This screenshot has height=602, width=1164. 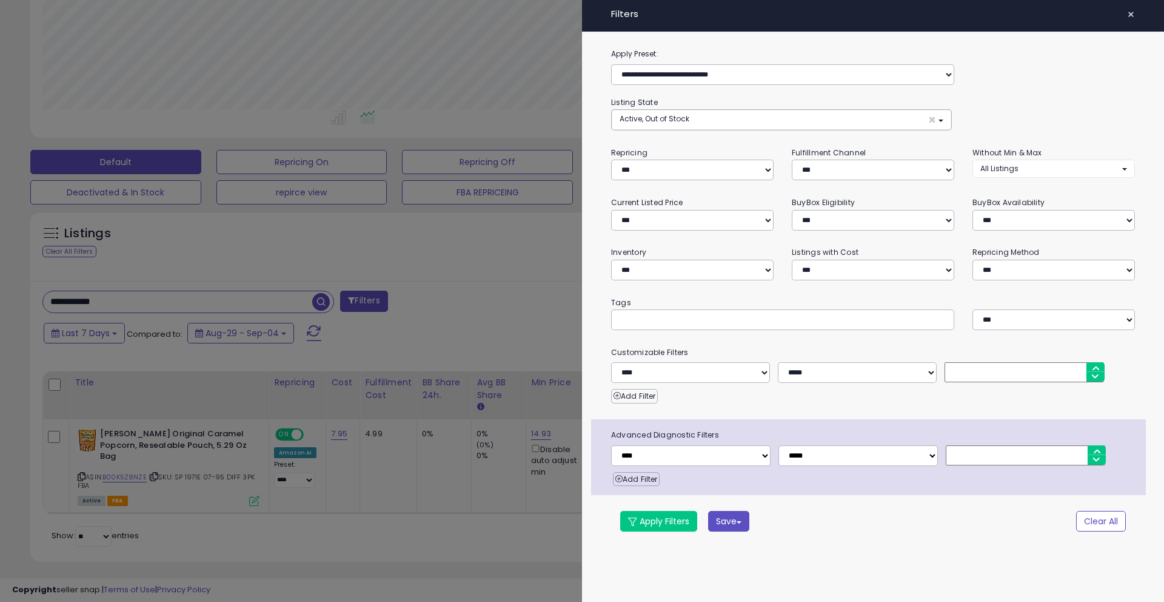 What do you see at coordinates (729, 521) in the screenshot?
I see `button: Save` at bounding box center [729, 521].